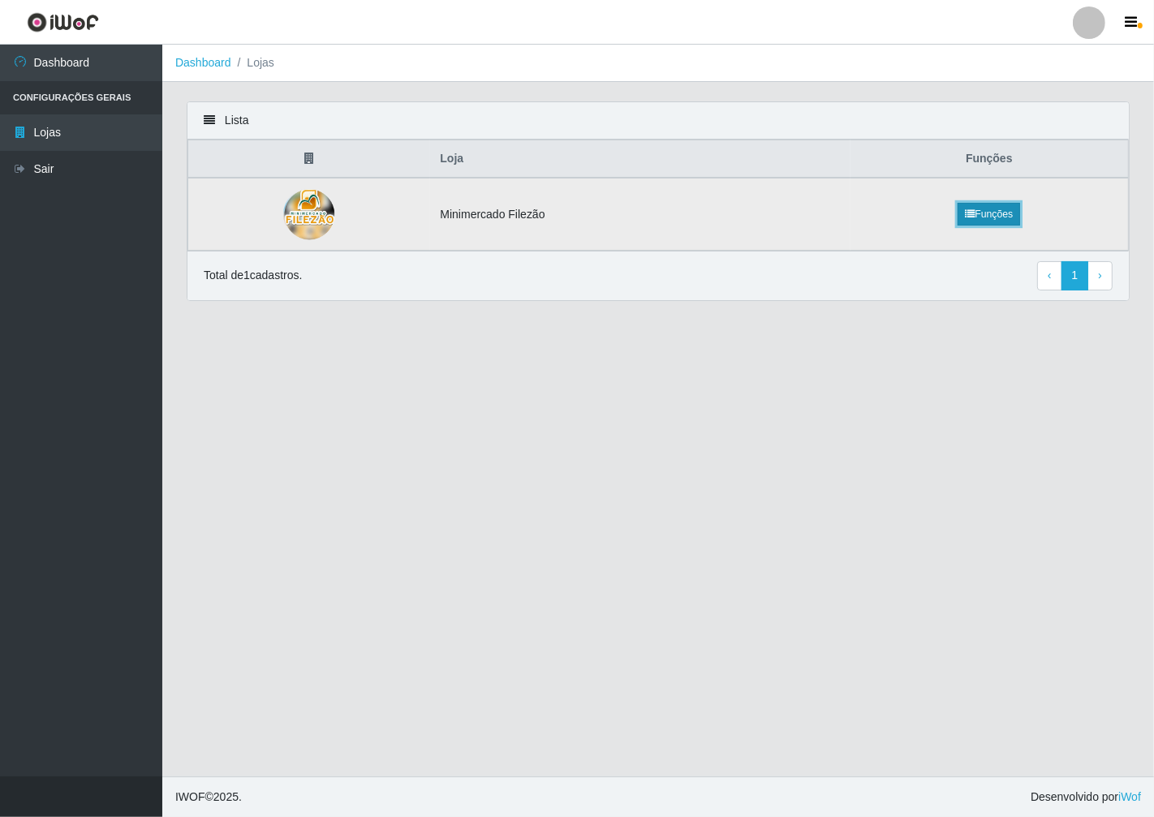  Describe the element at coordinates (62, 22) in the screenshot. I see `img: CoreUI Logo` at that location.